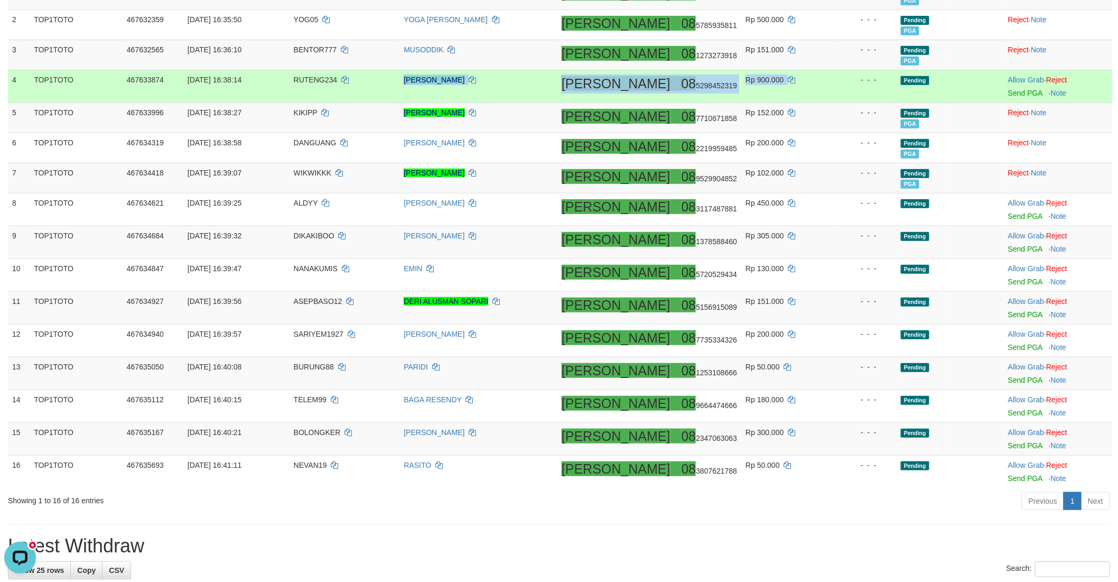 The image size is (1118, 582). Describe the element at coordinates (315, 143) in the screenshot. I see `span: DANGUANG` at that location.